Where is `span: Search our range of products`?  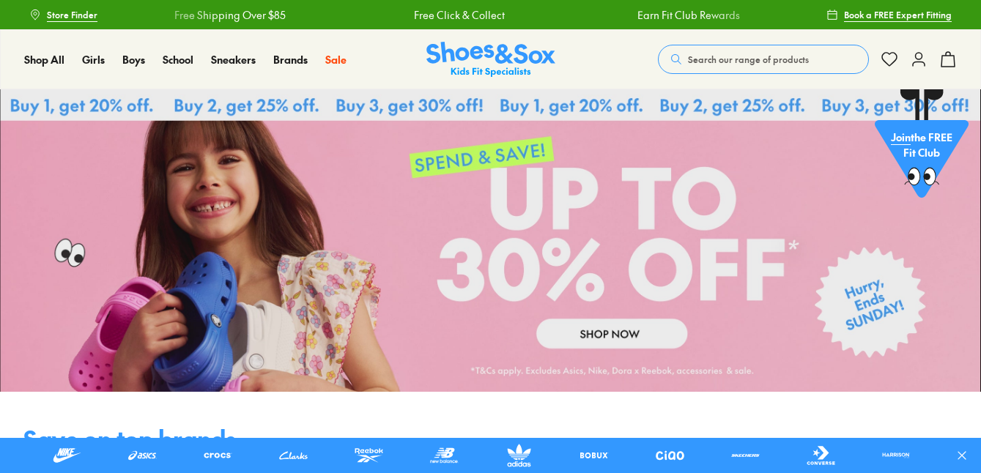 span: Search our range of products is located at coordinates (748, 59).